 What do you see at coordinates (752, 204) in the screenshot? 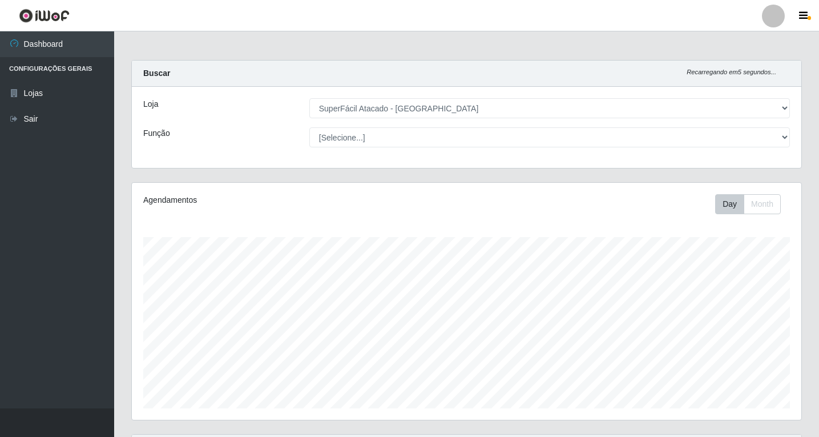
I see `div: Toolbar with button groups` at bounding box center [752, 204].